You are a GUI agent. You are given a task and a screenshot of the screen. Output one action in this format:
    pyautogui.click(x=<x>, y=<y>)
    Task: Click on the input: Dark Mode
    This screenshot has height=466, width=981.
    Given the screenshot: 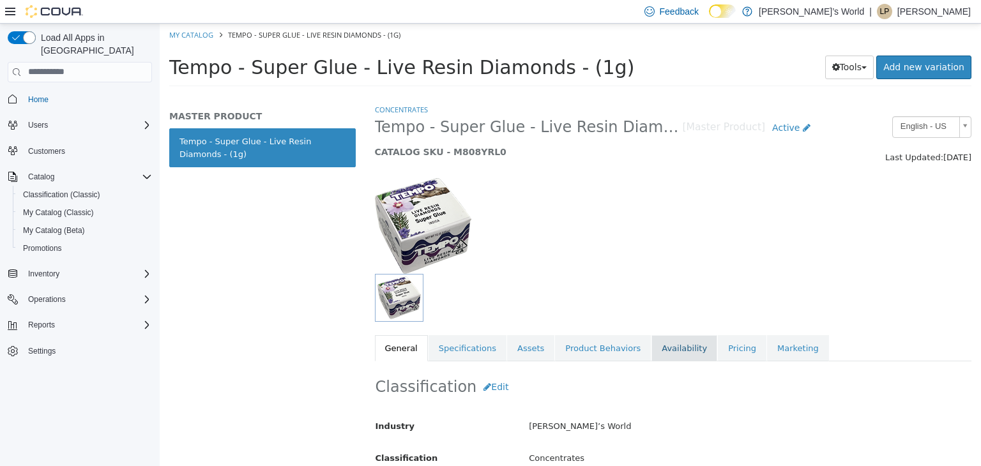 What is the action you would take?
    pyautogui.click(x=723, y=11)
    